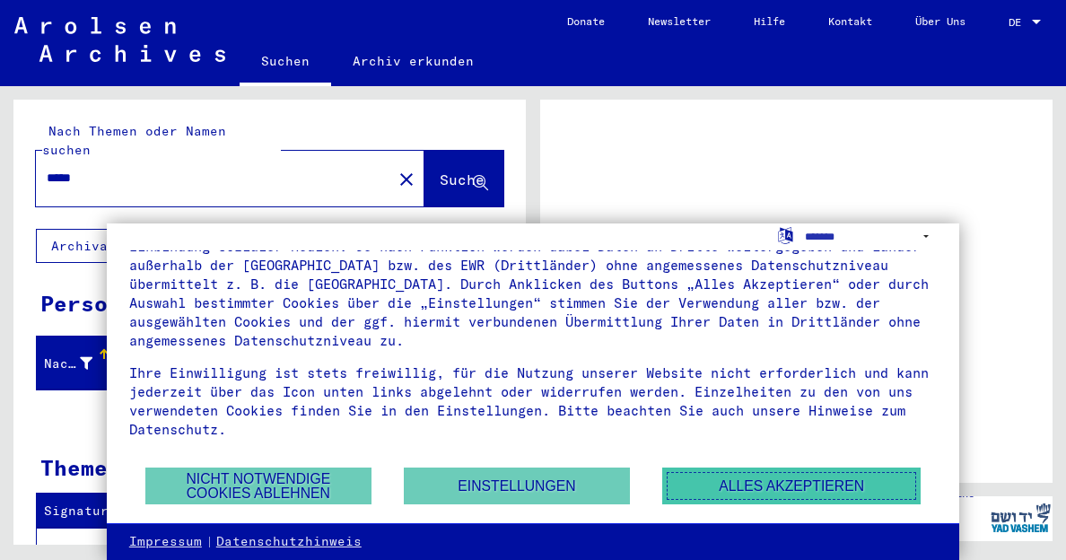  Describe the element at coordinates (785, 234) in the screenshot. I see `label: Sprache auswählen` at that location.